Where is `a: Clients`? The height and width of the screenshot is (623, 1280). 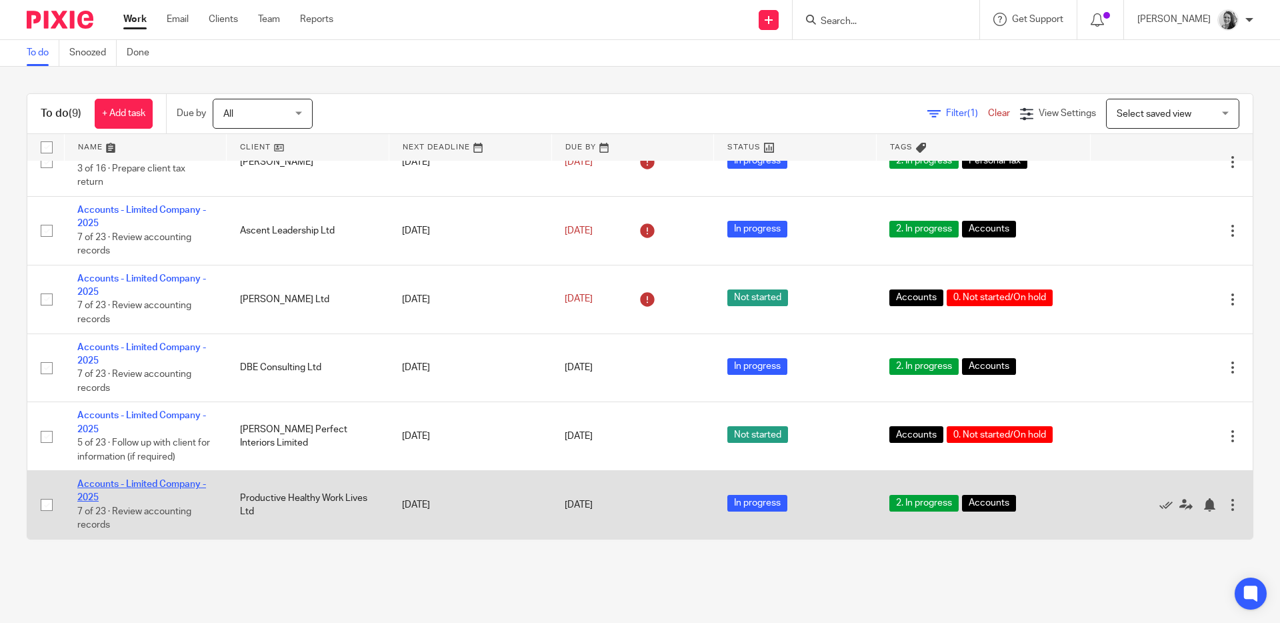 a: Clients is located at coordinates (223, 19).